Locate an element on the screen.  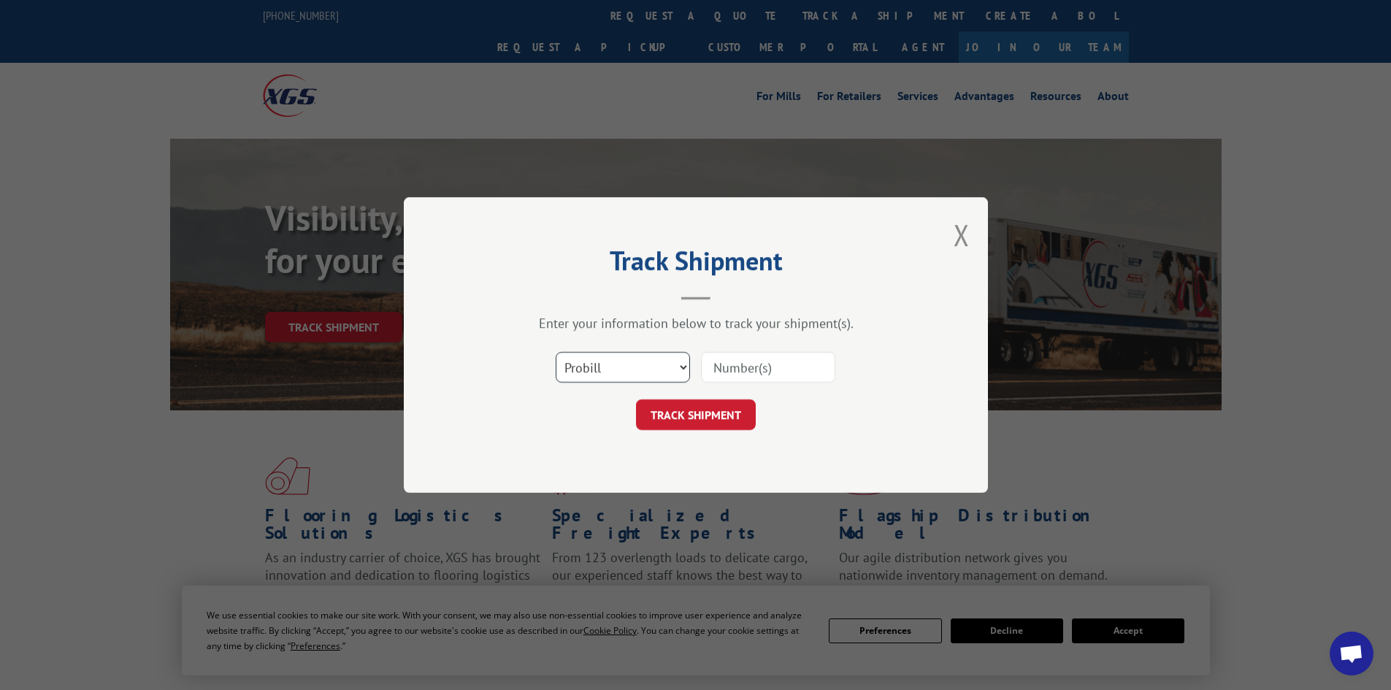
button: Close modal is located at coordinates (962, 234).